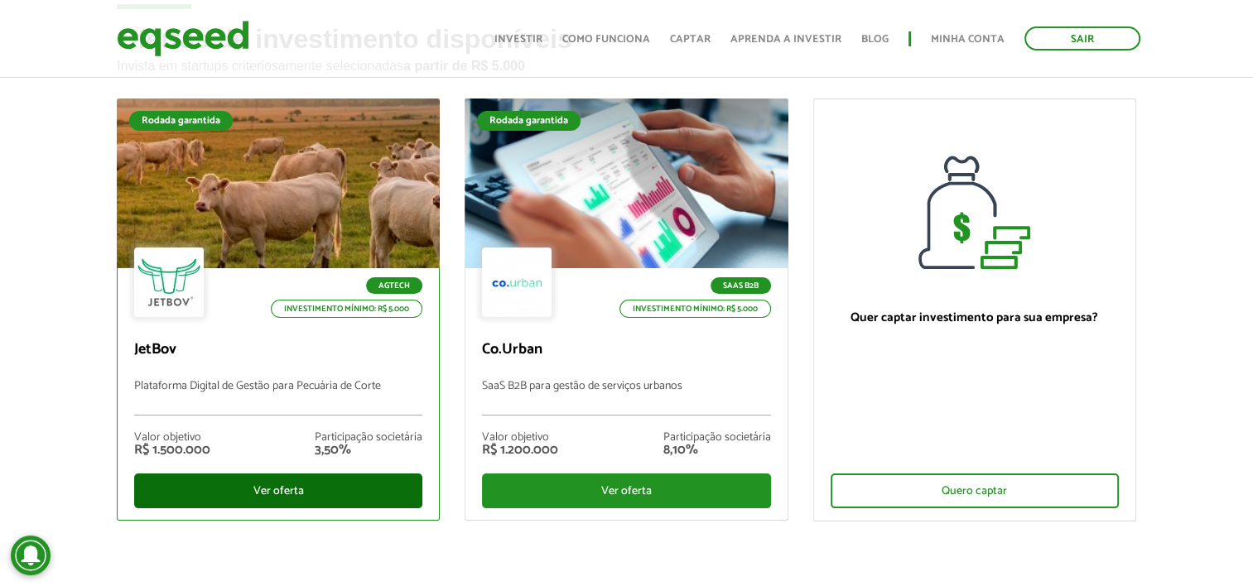  What do you see at coordinates (278, 310) in the screenshot?
I see `a: Rodada garantida Agtech Investimento mínimo: R$ 5.000 JetBov Plataforma Digital de Gestão para Pe...` at bounding box center [278, 310].